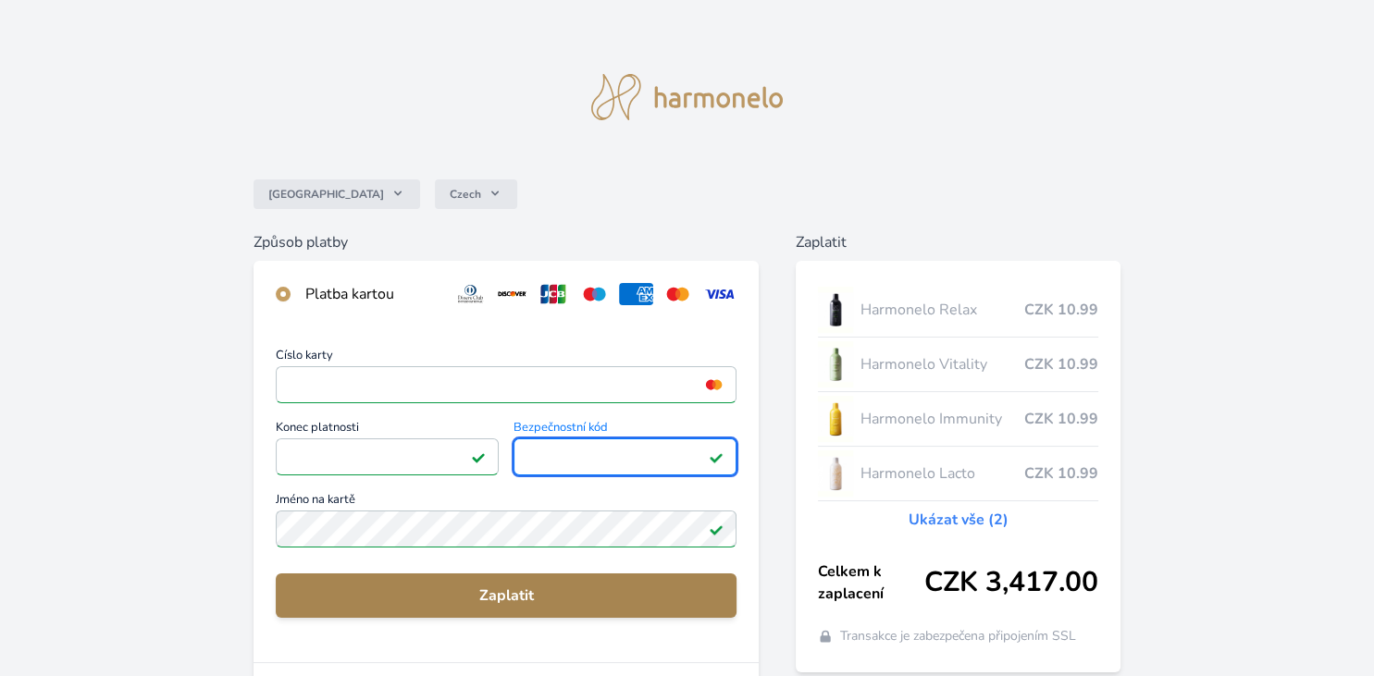 The height and width of the screenshot is (676, 1374). Describe the element at coordinates (372, 294) in the screenshot. I see `div: Platba kartou` at that location.